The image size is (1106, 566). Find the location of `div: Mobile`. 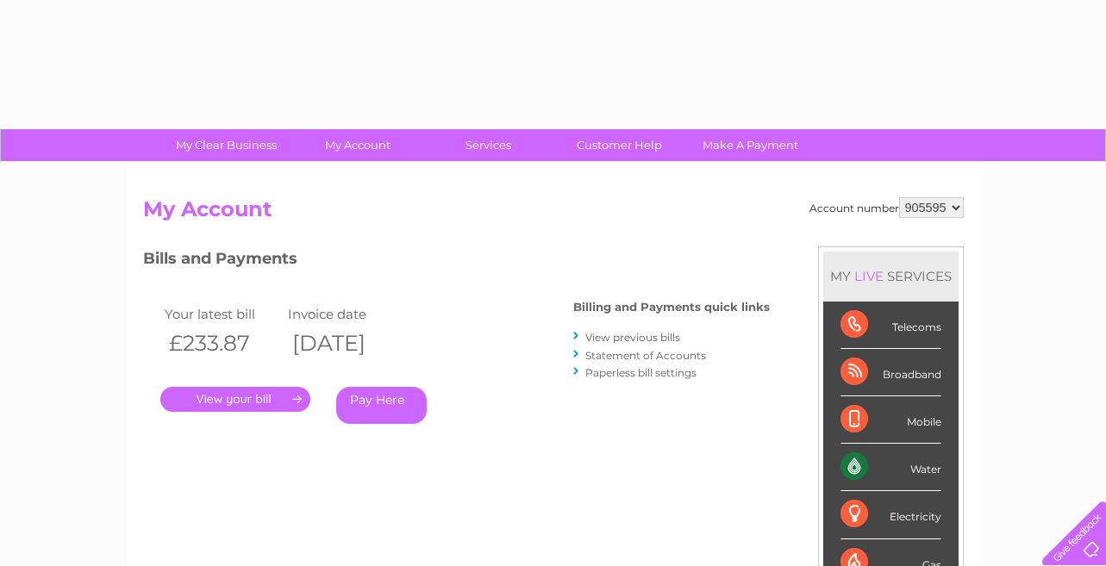

div: Mobile is located at coordinates (890, 420).